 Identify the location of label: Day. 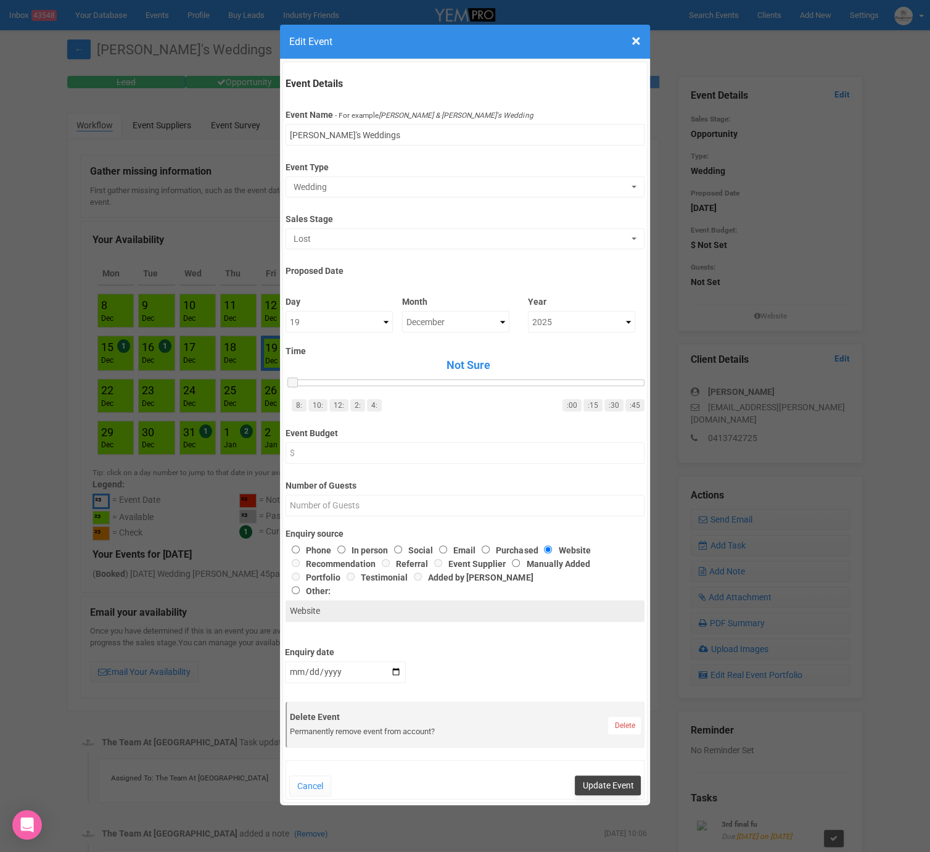
(339, 299).